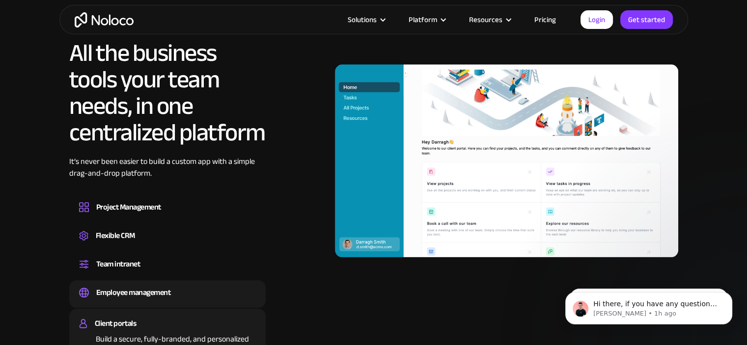  I want to click on div: Project Management, so click(129, 207).